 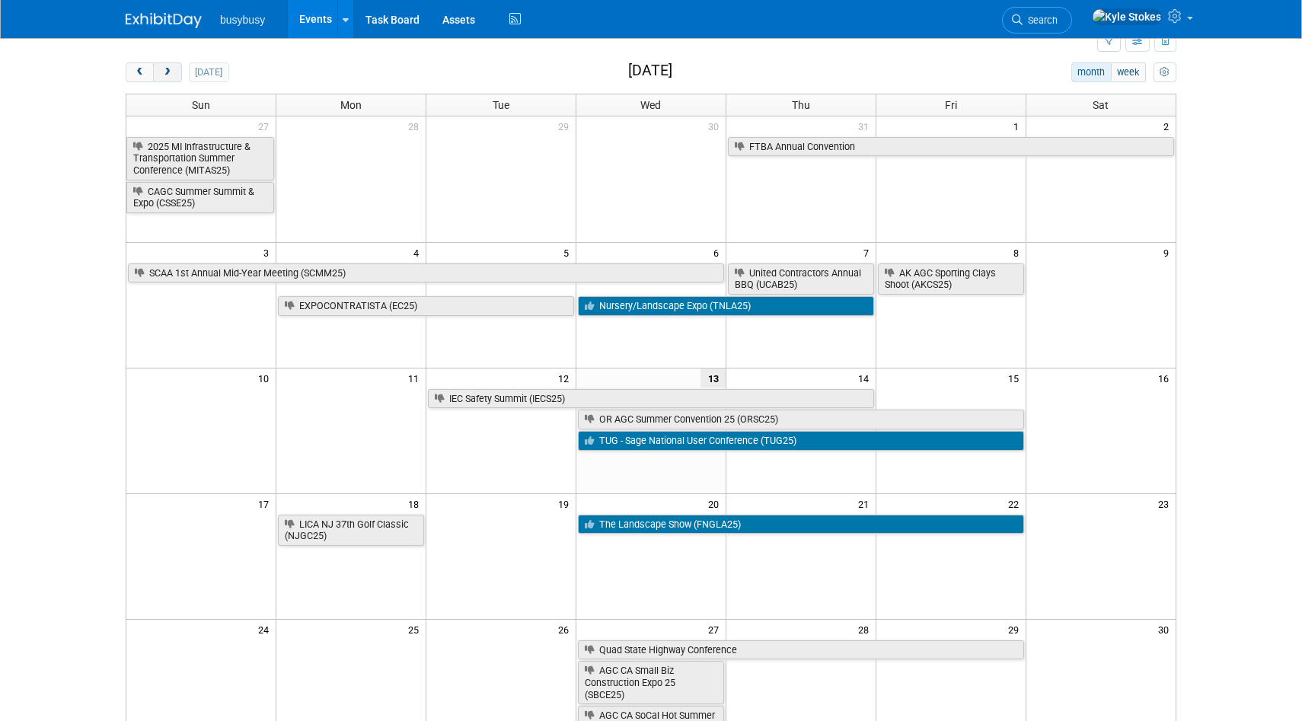 What do you see at coordinates (866, 378) in the screenshot?
I see `span: 14` at bounding box center [866, 378].